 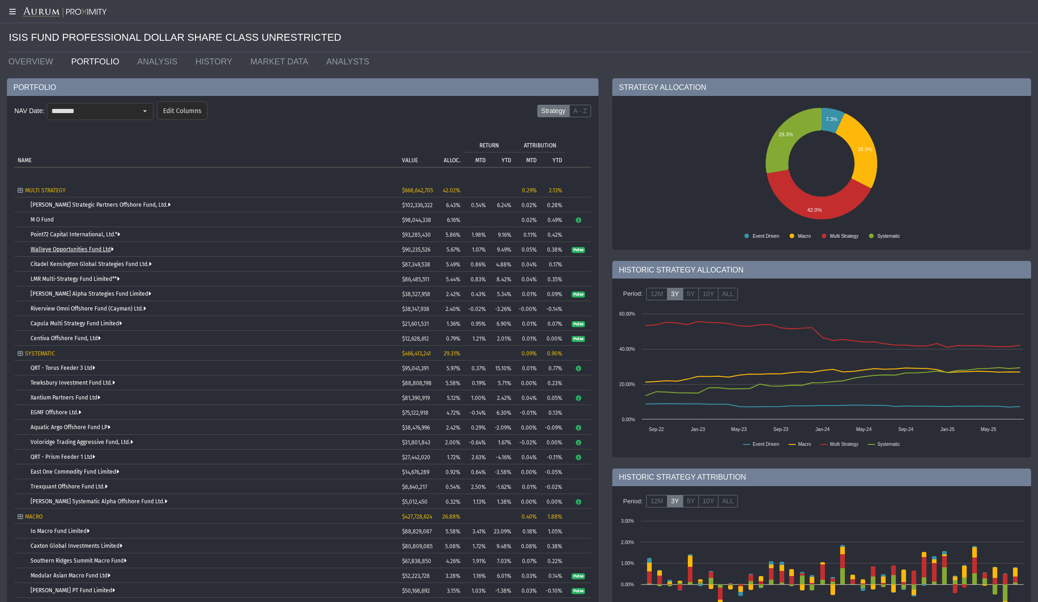 What do you see at coordinates (502, 576) in the screenshot?
I see `td: 6.01%` at bounding box center [502, 576].